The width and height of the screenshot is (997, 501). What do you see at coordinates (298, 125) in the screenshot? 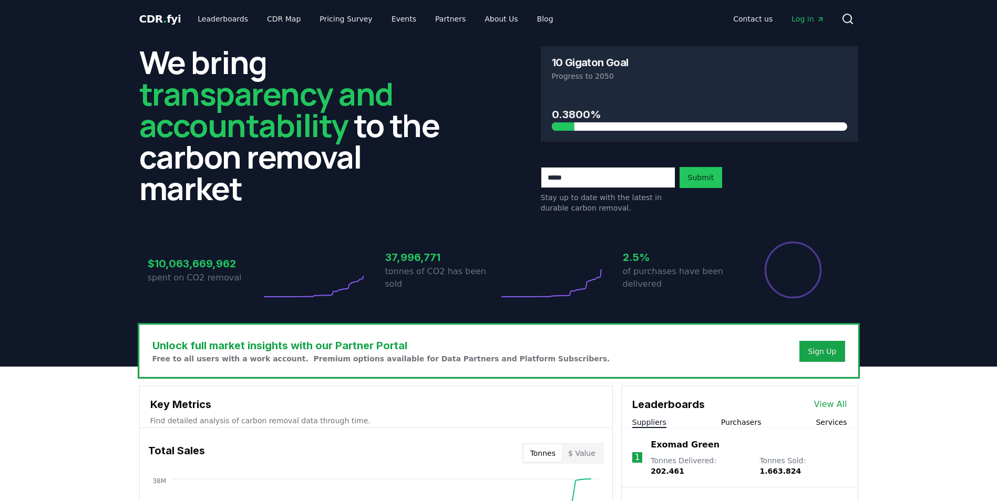
I see `h2: We bring to the carbon removal market` at bounding box center [298, 125].